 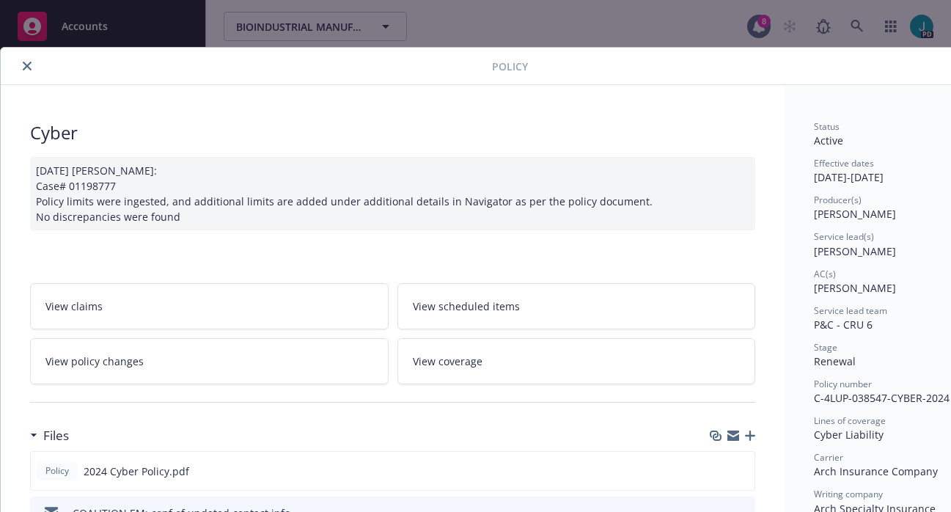 What do you see at coordinates (742, 471) in the screenshot?
I see `button: preview file` at bounding box center [742, 471].